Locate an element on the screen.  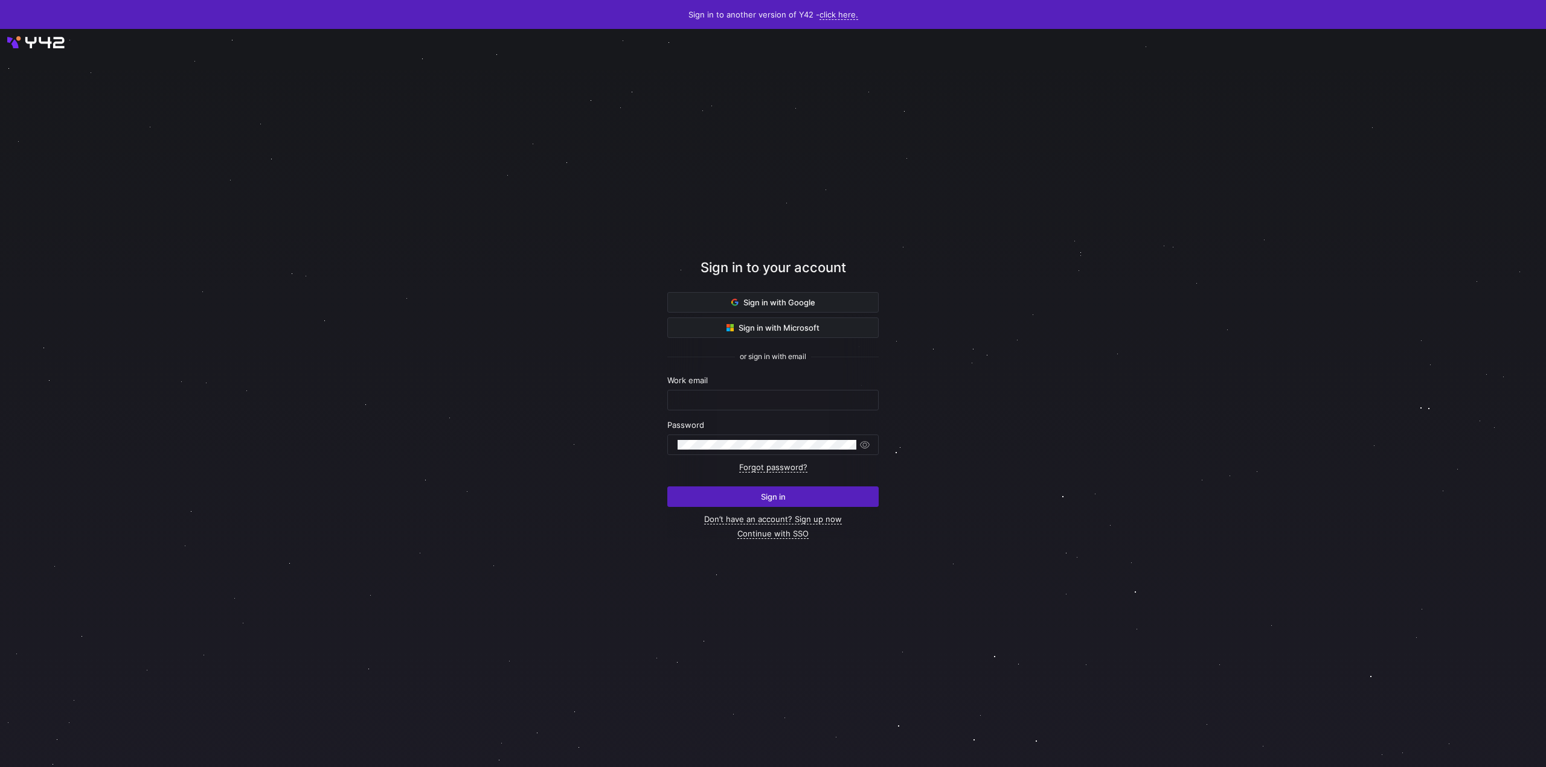
div: Sign in to your account is located at coordinates (773, 275).